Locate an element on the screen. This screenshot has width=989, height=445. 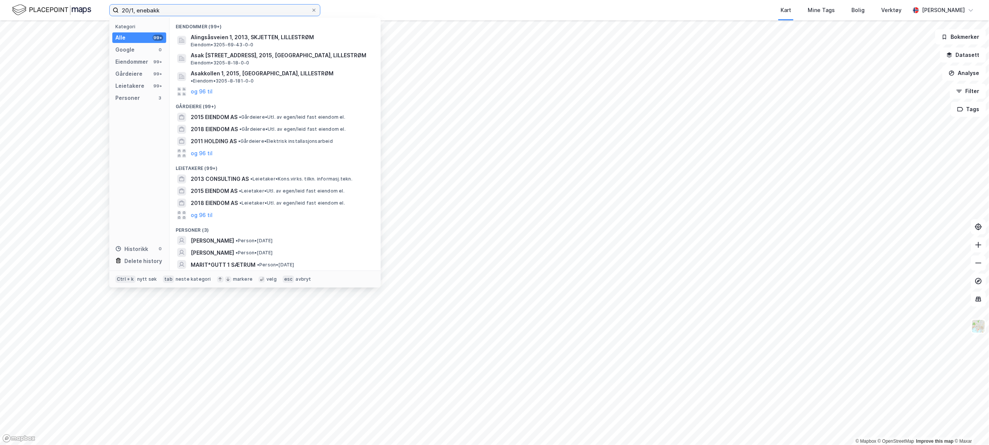
a: Mapbox homepage is located at coordinates (19, 438).